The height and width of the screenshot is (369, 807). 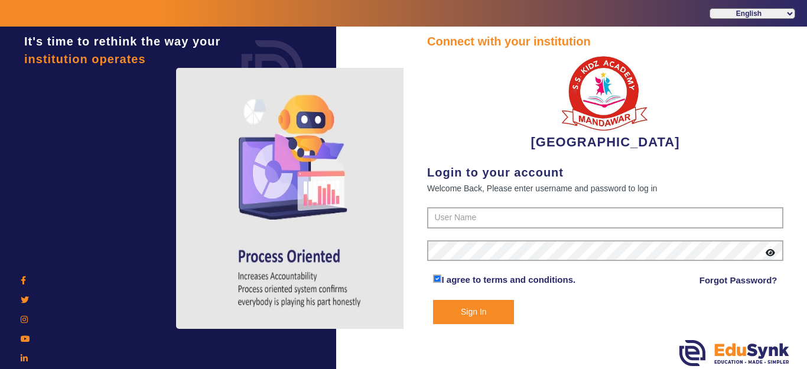 What do you see at coordinates (122, 41) in the screenshot?
I see `span: It's time to rethink the way your` at bounding box center [122, 41].